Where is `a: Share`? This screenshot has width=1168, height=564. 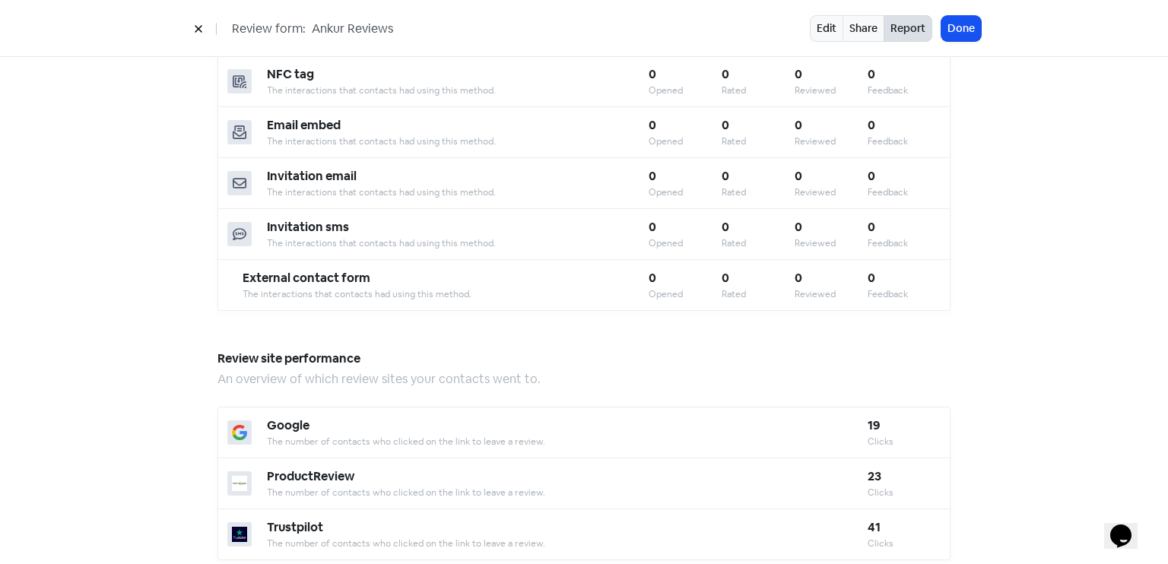
a: Share is located at coordinates (863, 28).